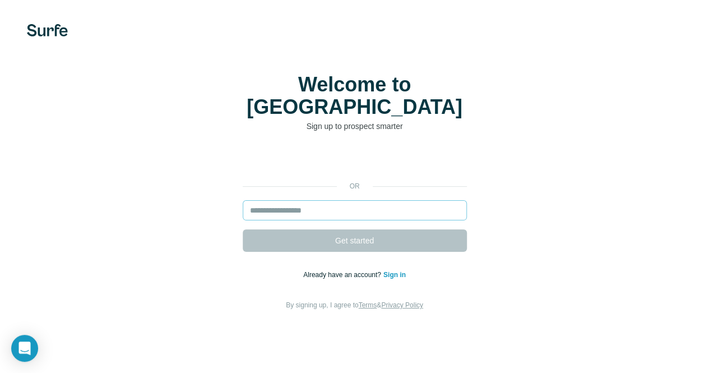 This screenshot has height=373, width=709. What do you see at coordinates (355, 186) in the screenshot?
I see `p: or` at bounding box center [355, 186].